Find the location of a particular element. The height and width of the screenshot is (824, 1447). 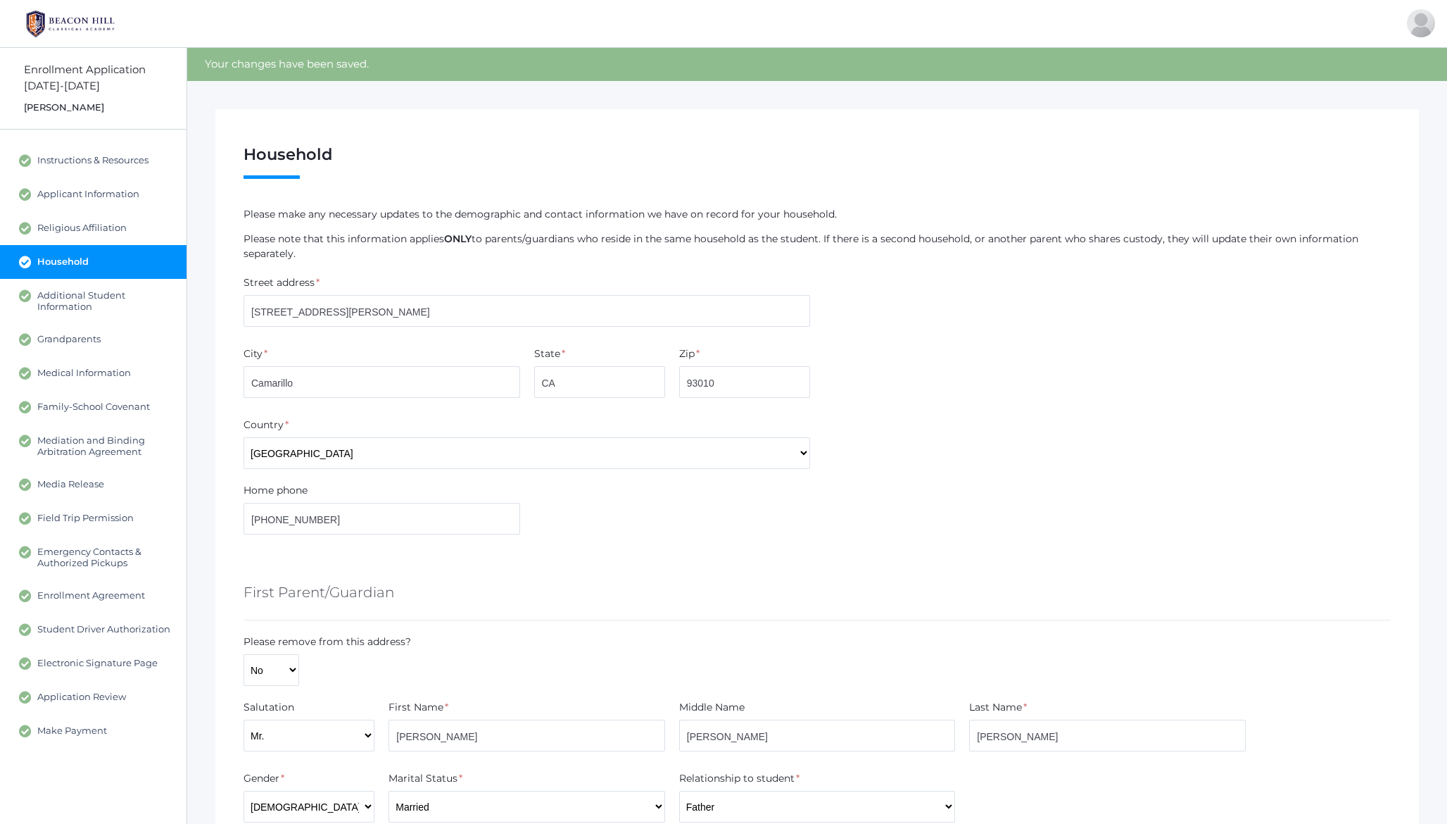

span: Additional Student Information is located at coordinates (105, 301).